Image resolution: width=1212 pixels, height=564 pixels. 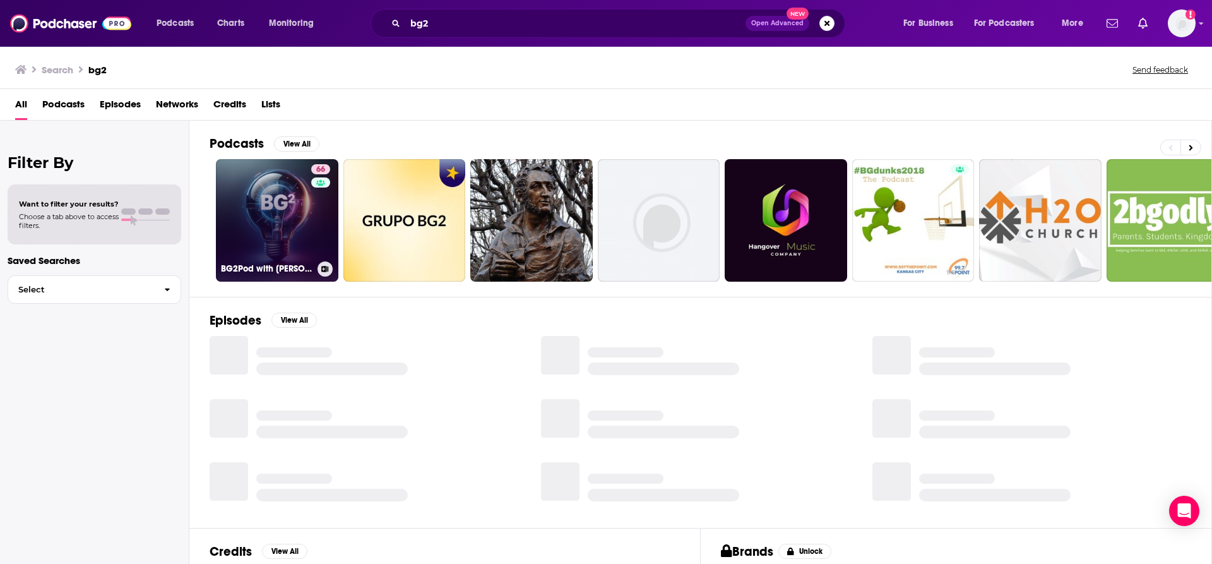 I want to click on span: Lists, so click(x=271, y=107).